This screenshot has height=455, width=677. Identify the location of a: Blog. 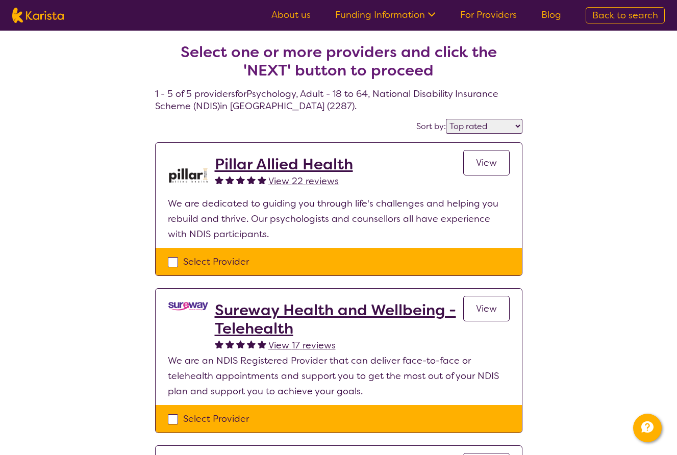
(551, 15).